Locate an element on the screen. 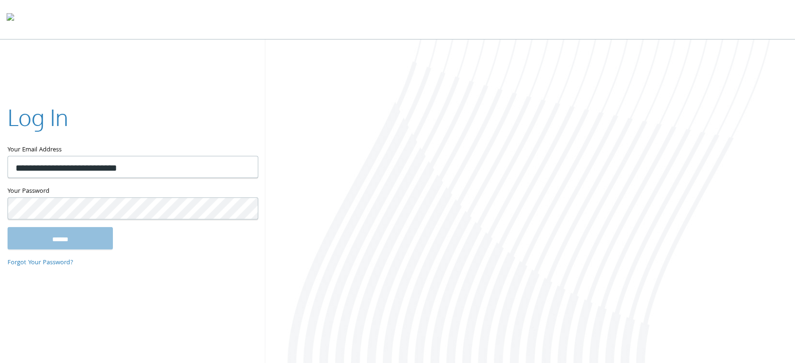 This screenshot has height=363, width=795. img: todyl-logo-dark.svg is located at coordinates (10, 19).